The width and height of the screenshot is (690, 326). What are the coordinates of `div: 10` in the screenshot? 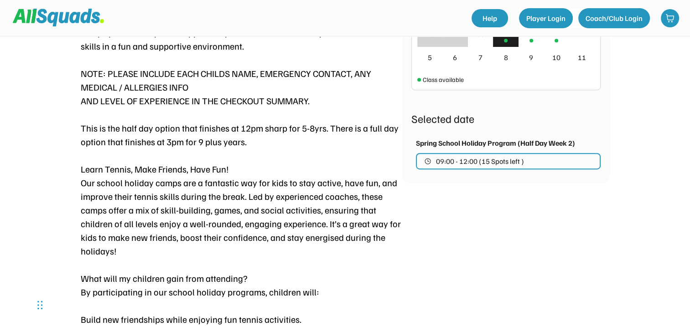 It's located at (556, 57).